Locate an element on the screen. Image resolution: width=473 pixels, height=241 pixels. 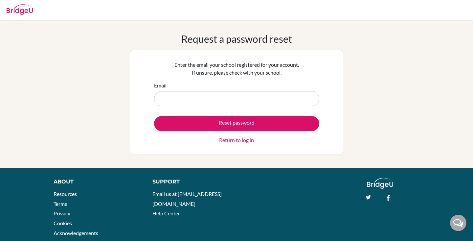
div: Support is located at coordinates (191, 181).